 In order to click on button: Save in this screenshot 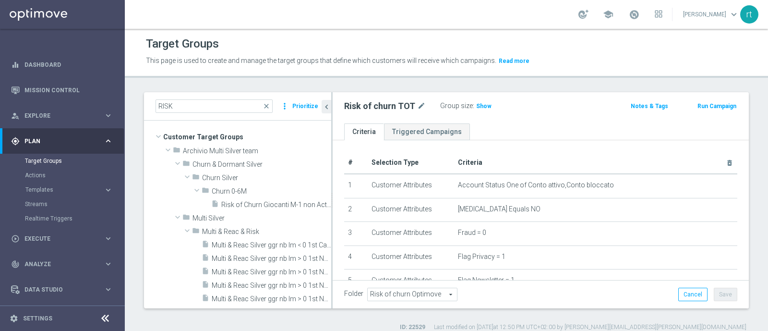, I will do `click(725, 294)`.